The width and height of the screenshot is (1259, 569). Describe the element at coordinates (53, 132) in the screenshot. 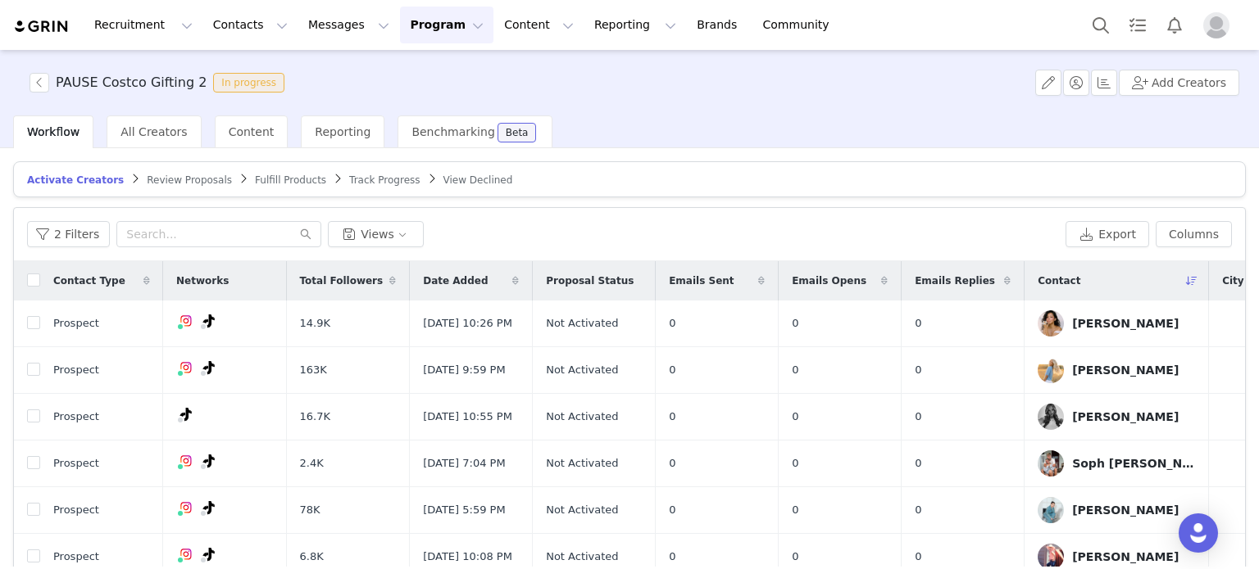

I see `span: Workflow` at that location.